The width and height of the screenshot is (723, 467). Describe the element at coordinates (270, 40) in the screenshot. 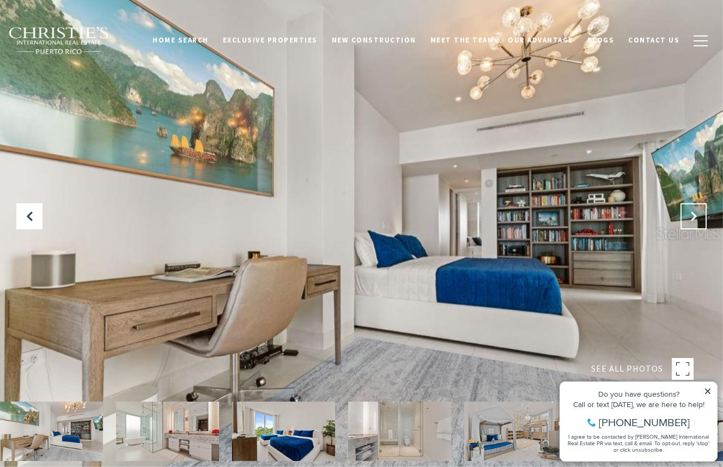

I see `span: Exclusive Properties` at that location.